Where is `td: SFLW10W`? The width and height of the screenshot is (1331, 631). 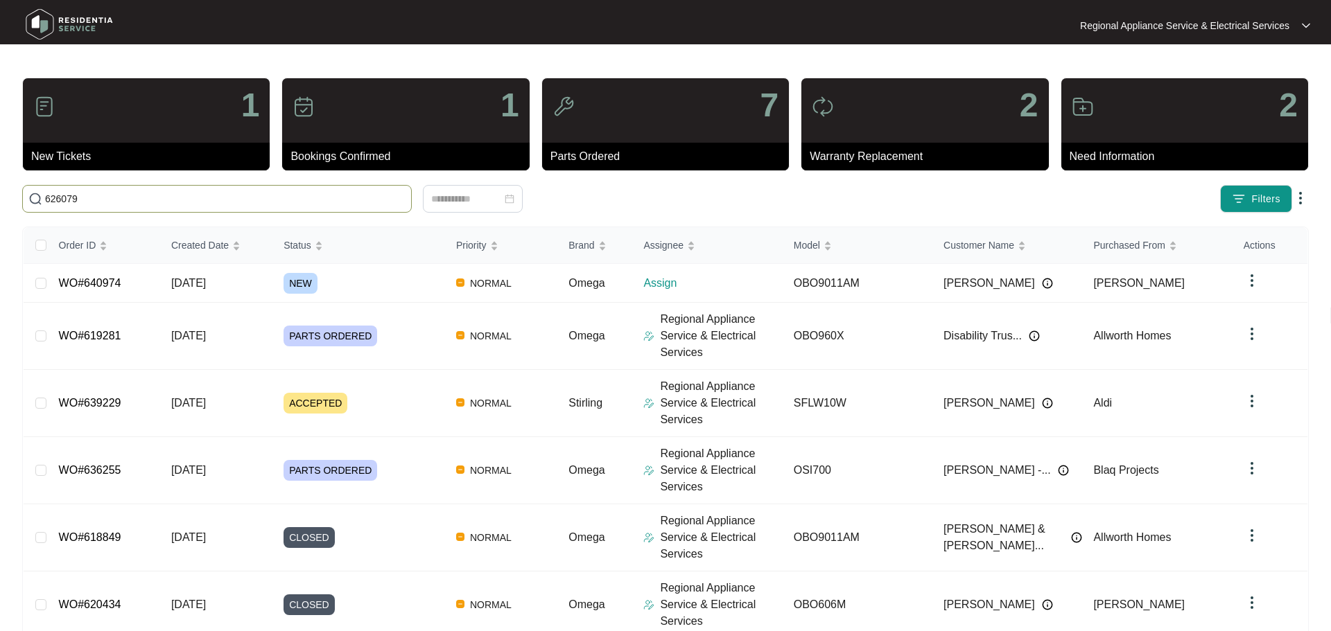 td: SFLW10W is located at coordinates (857, 403).